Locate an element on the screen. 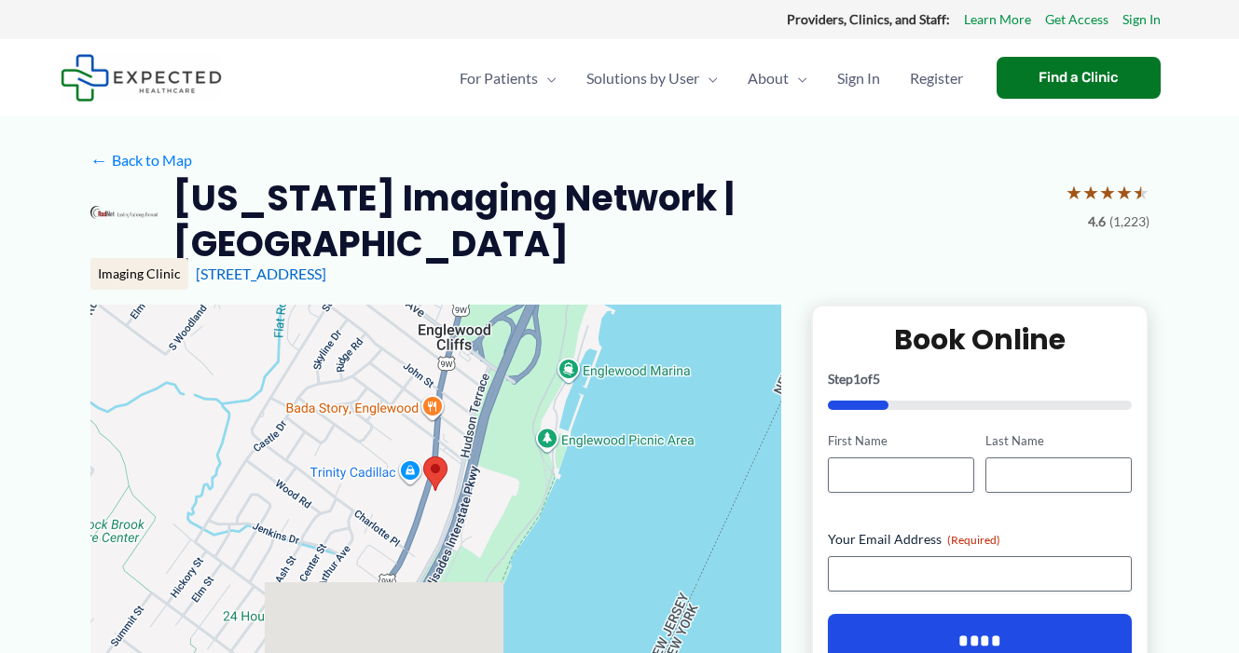 This screenshot has height=653, width=1239. p: Step of is located at coordinates (980, 379).